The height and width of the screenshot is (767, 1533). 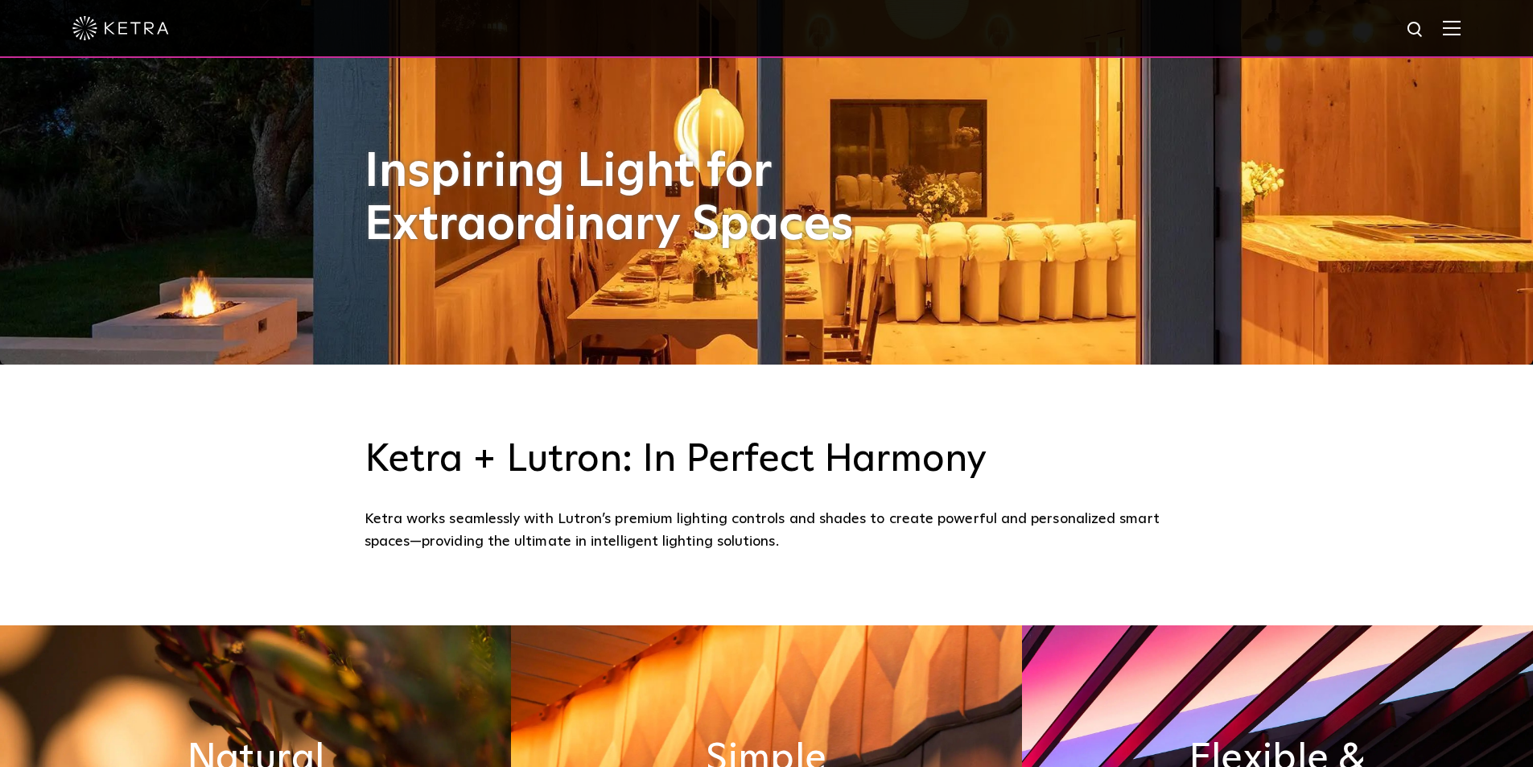 What do you see at coordinates (767, 530) in the screenshot?
I see `div: Ketra works seamlessly with Lutron’s premium lighting controls and shades to create powerful and ...` at bounding box center [767, 530].